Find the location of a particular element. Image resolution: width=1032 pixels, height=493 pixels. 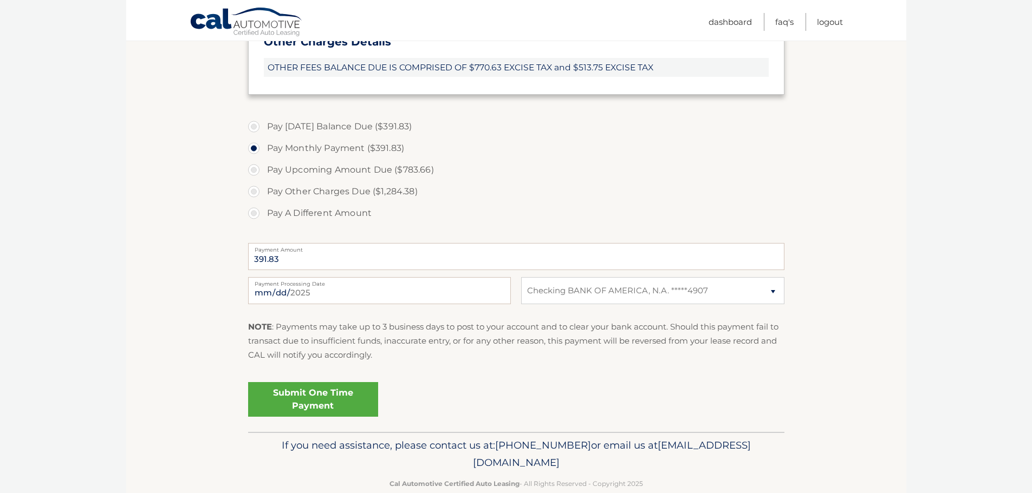

p: - All Rights Reserved - Copyright 2025 is located at coordinates (516, 484).